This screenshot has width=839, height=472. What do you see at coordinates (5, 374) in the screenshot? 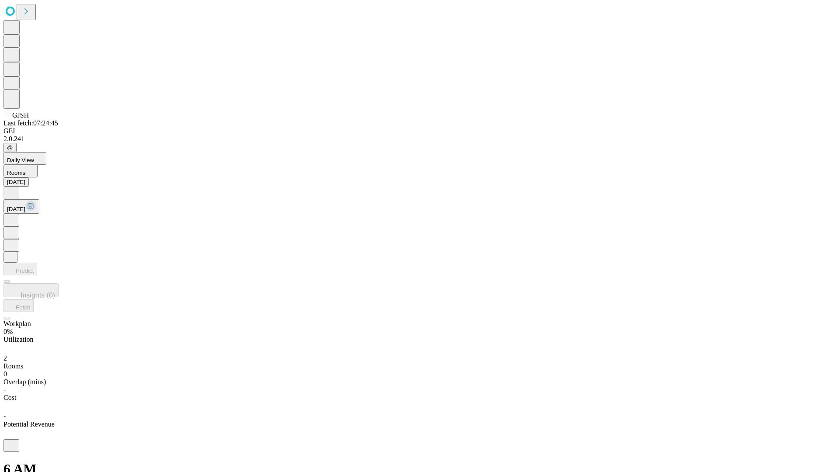
I see `span: 0` at bounding box center [5, 374].